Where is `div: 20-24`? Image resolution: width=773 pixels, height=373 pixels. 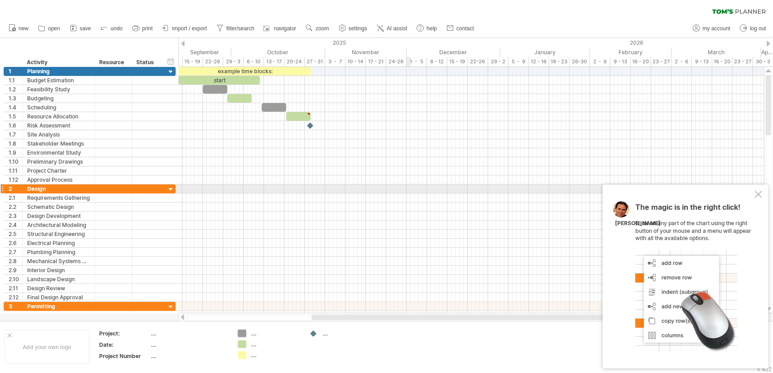 div: 20-24 is located at coordinates (294, 62).